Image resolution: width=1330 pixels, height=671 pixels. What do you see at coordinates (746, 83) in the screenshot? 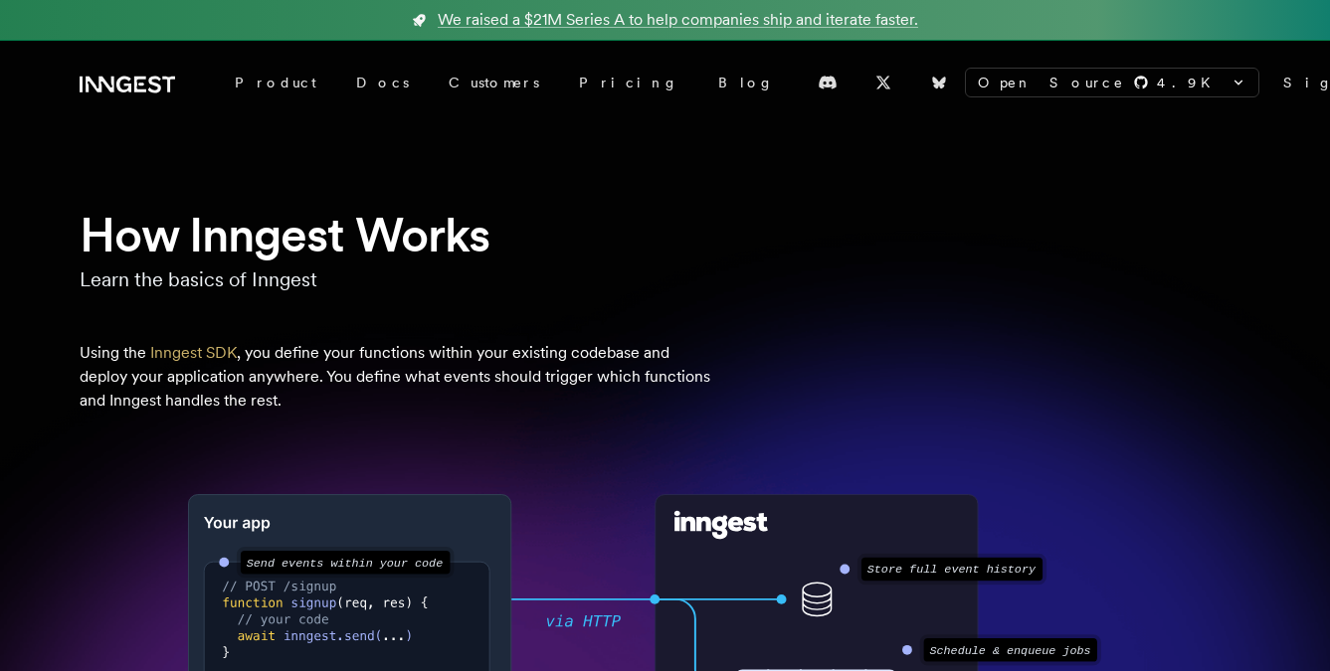
I see `a: Blog` at bounding box center [746, 83].